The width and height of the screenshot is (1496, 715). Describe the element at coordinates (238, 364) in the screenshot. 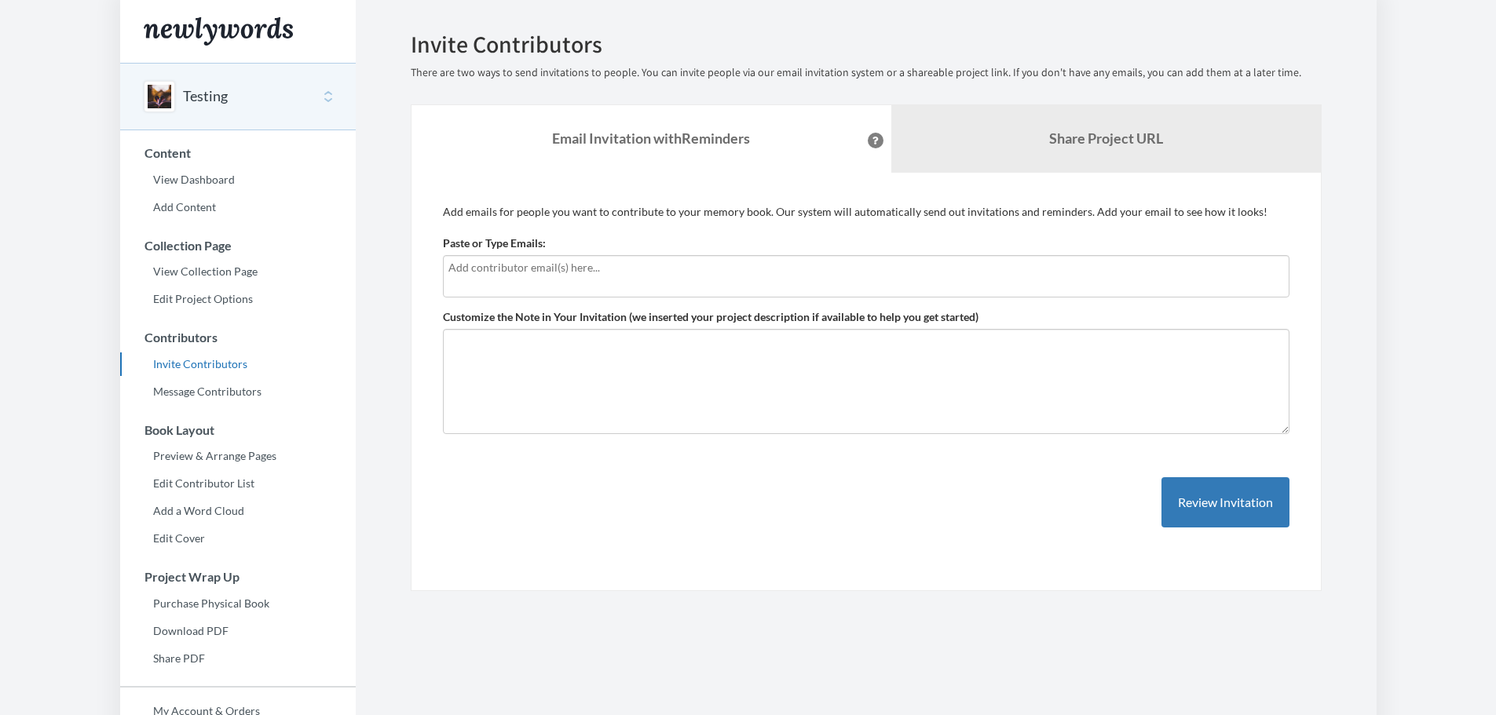

I see `a: Invite Contributors` at that location.